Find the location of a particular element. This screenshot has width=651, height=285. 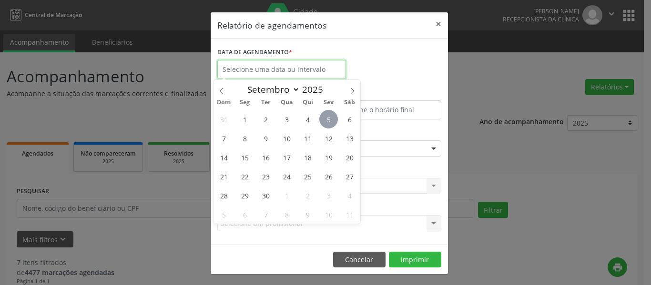

span: Qua is located at coordinates (287, 102).